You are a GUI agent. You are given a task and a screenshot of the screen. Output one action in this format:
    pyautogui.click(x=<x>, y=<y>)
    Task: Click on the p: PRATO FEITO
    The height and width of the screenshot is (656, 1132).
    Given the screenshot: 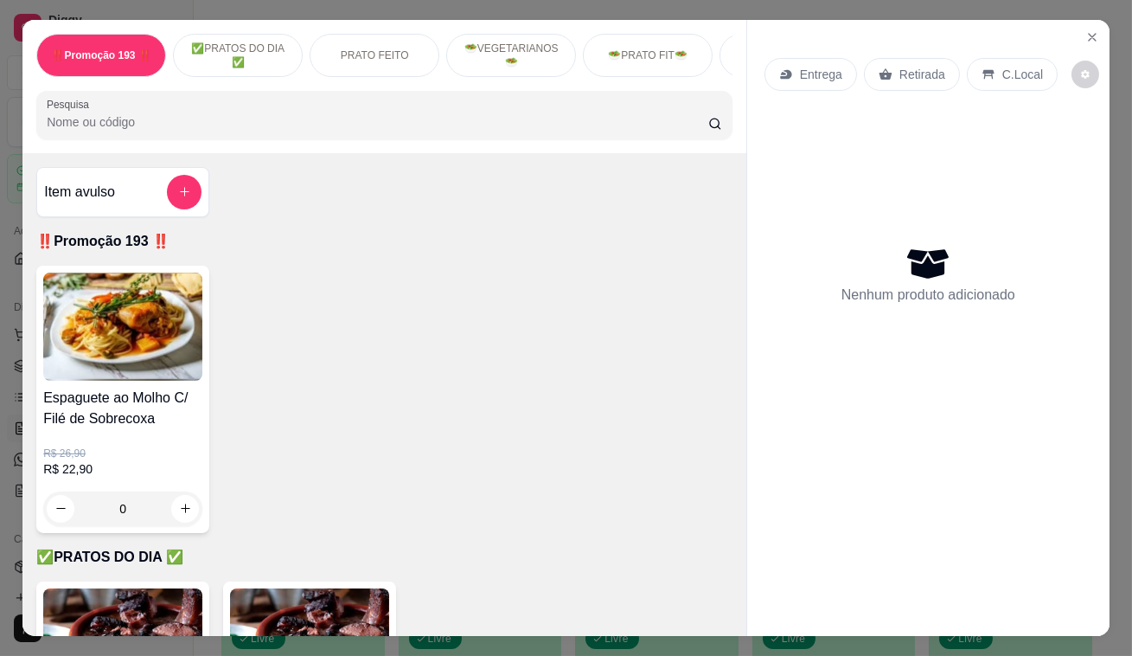 What is the action you would take?
    pyautogui.click(x=375, y=55)
    